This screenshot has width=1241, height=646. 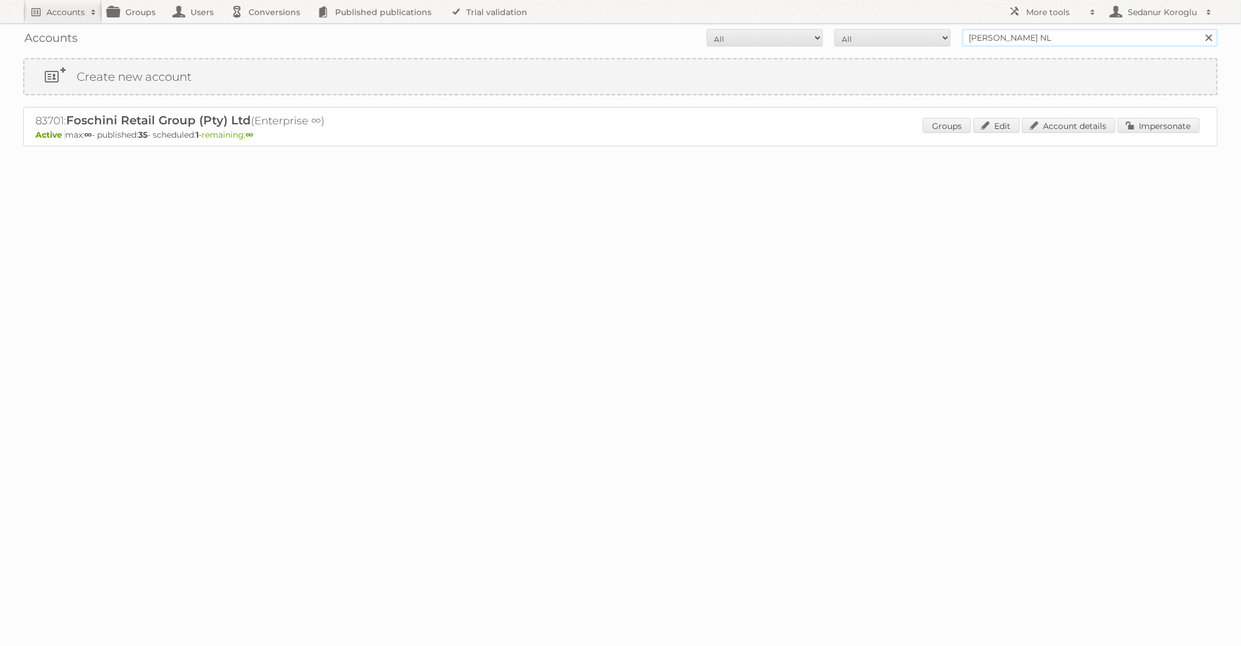 I want to click on h2: Sedanur Koroglu, so click(x=1163, y=12).